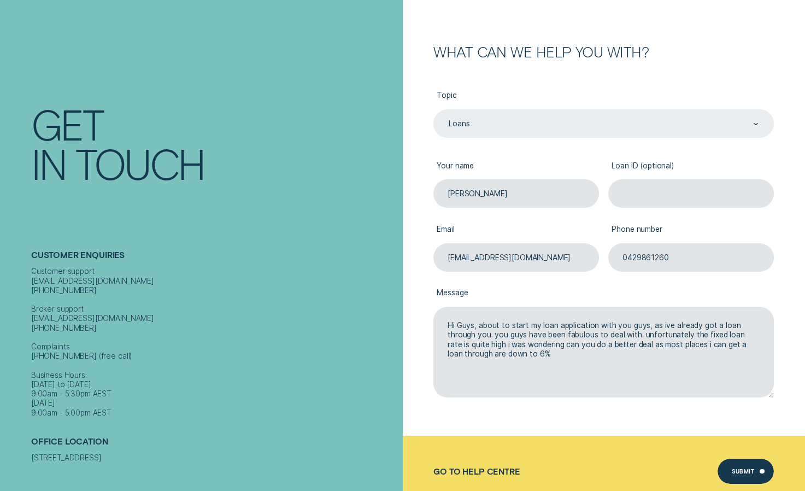 This screenshot has height=491, width=805. What do you see at coordinates (603, 294) in the screenshot?
I see `label: Message` at bounding box center [603, 294].